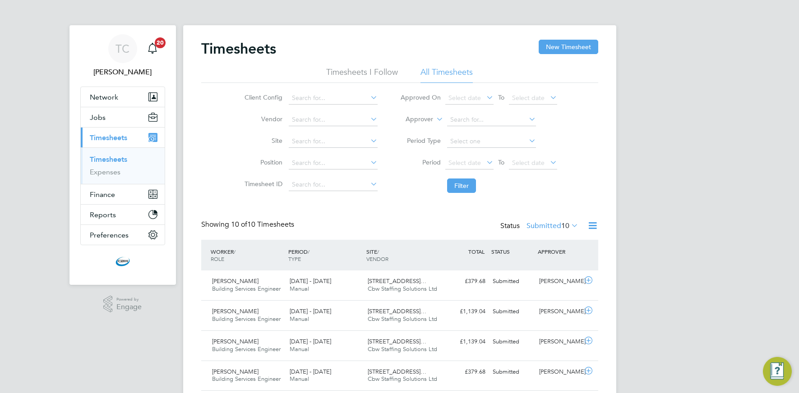  I want to click on span: Finance, so click(102, 194).